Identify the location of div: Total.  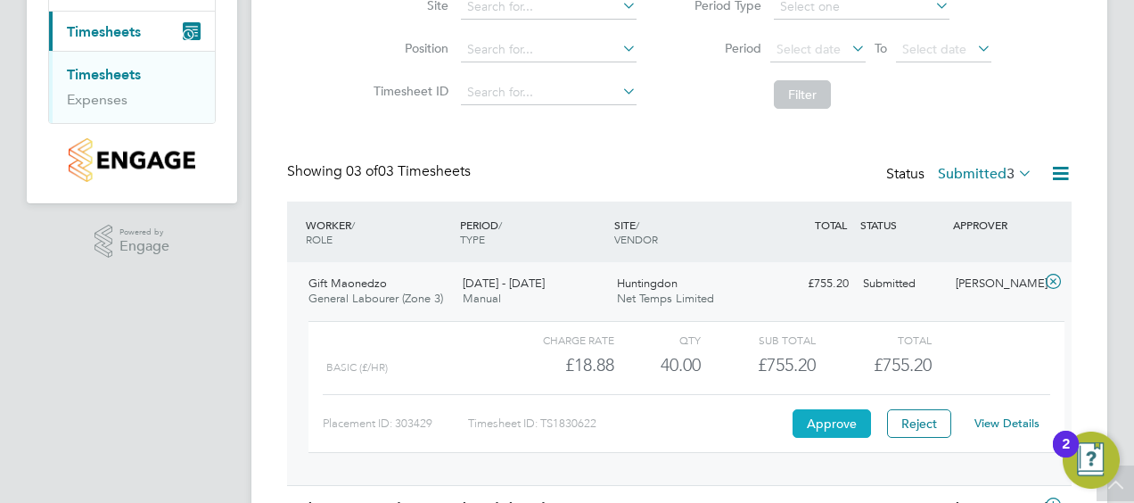
(873, 340).